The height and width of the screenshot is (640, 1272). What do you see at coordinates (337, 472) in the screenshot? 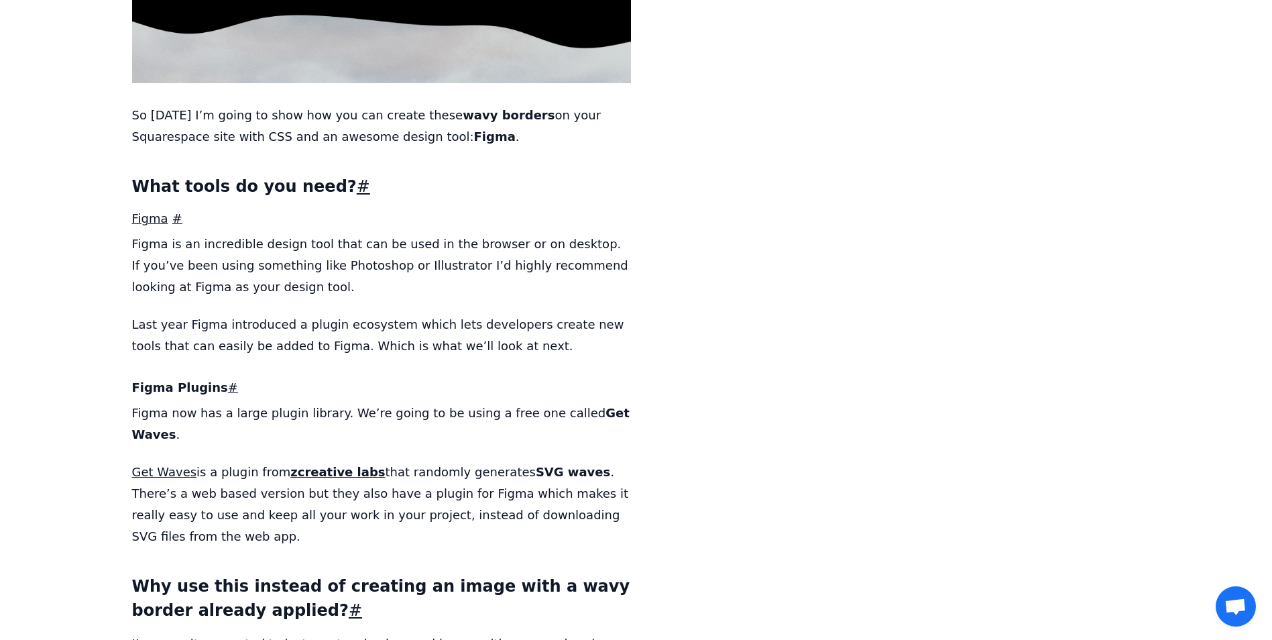
I see `a: zcreative labs` at bounding box center [337, 472].